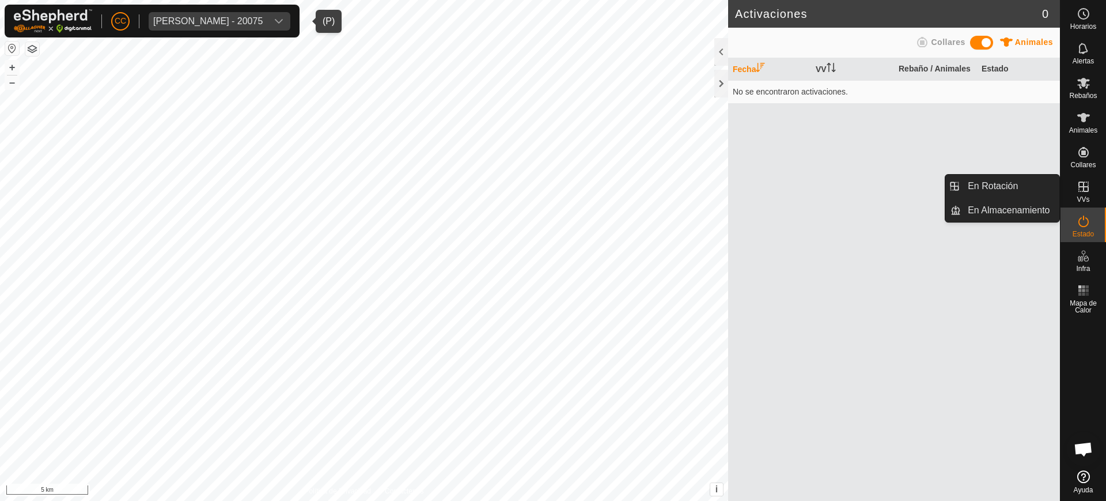 This screenshot has width=1106, height=501. I want to click on span: Mapa de Calor, so click(1083, 307).